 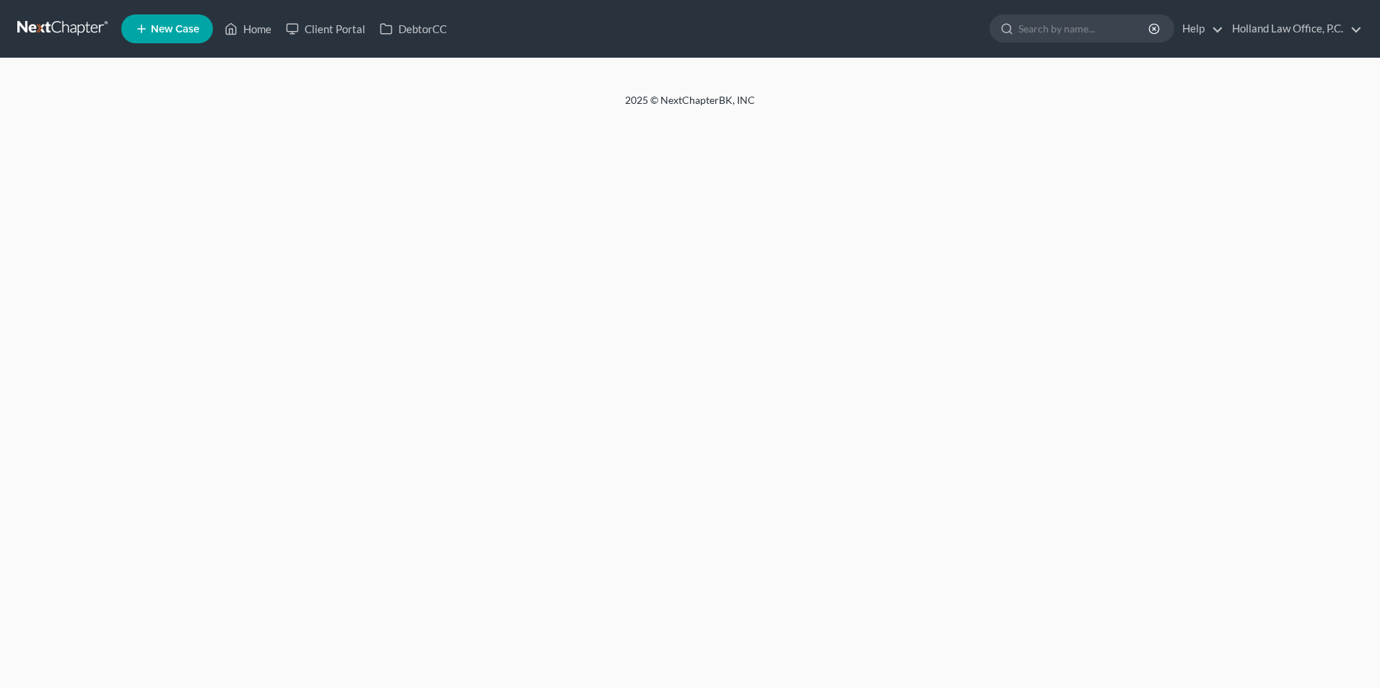 I want to click on div: 2025 © NextChapterBK, INC, so click(x=690, y=106).